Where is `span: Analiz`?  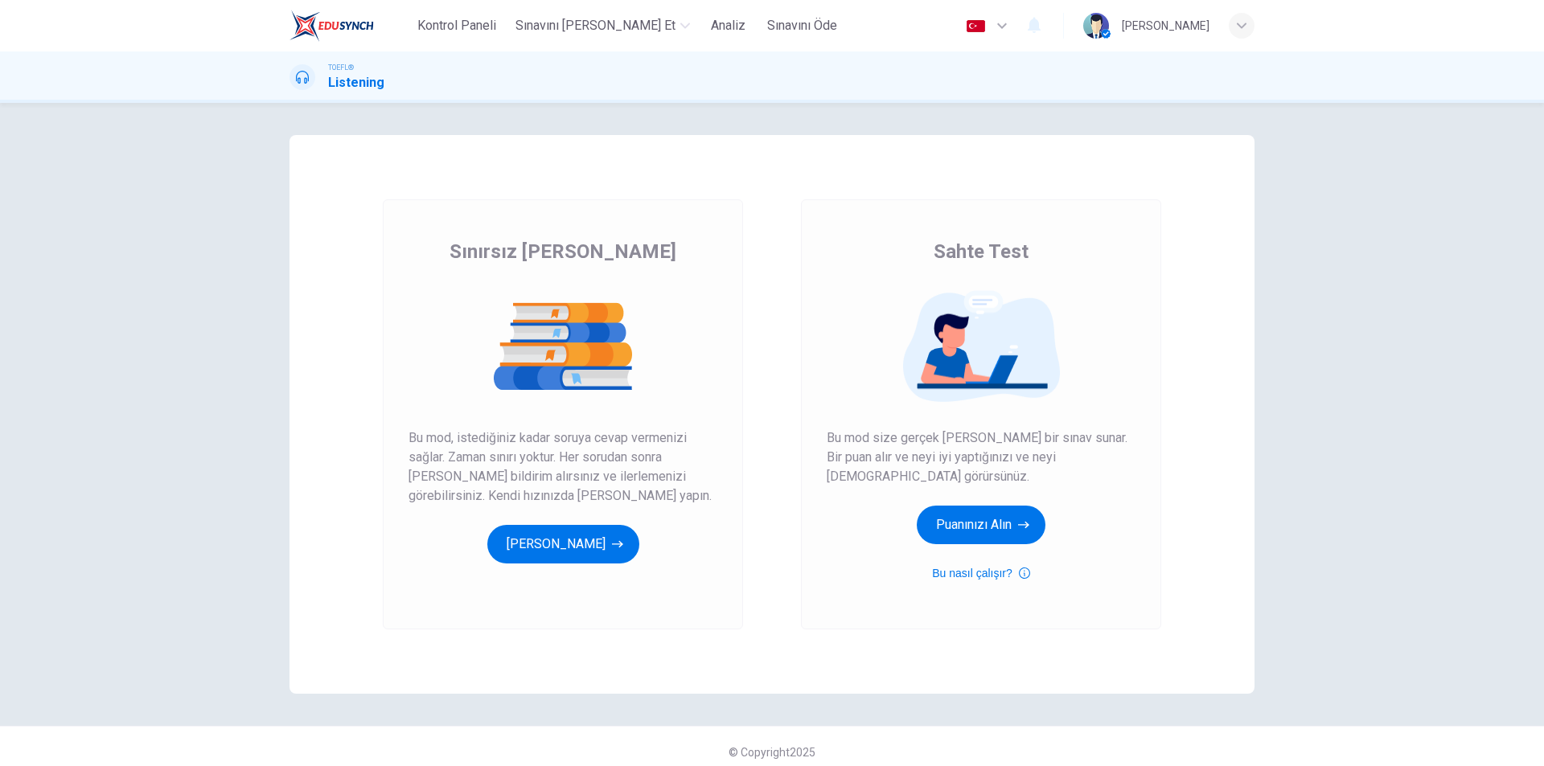 span: Analiz is located at coordinates (728, 26).